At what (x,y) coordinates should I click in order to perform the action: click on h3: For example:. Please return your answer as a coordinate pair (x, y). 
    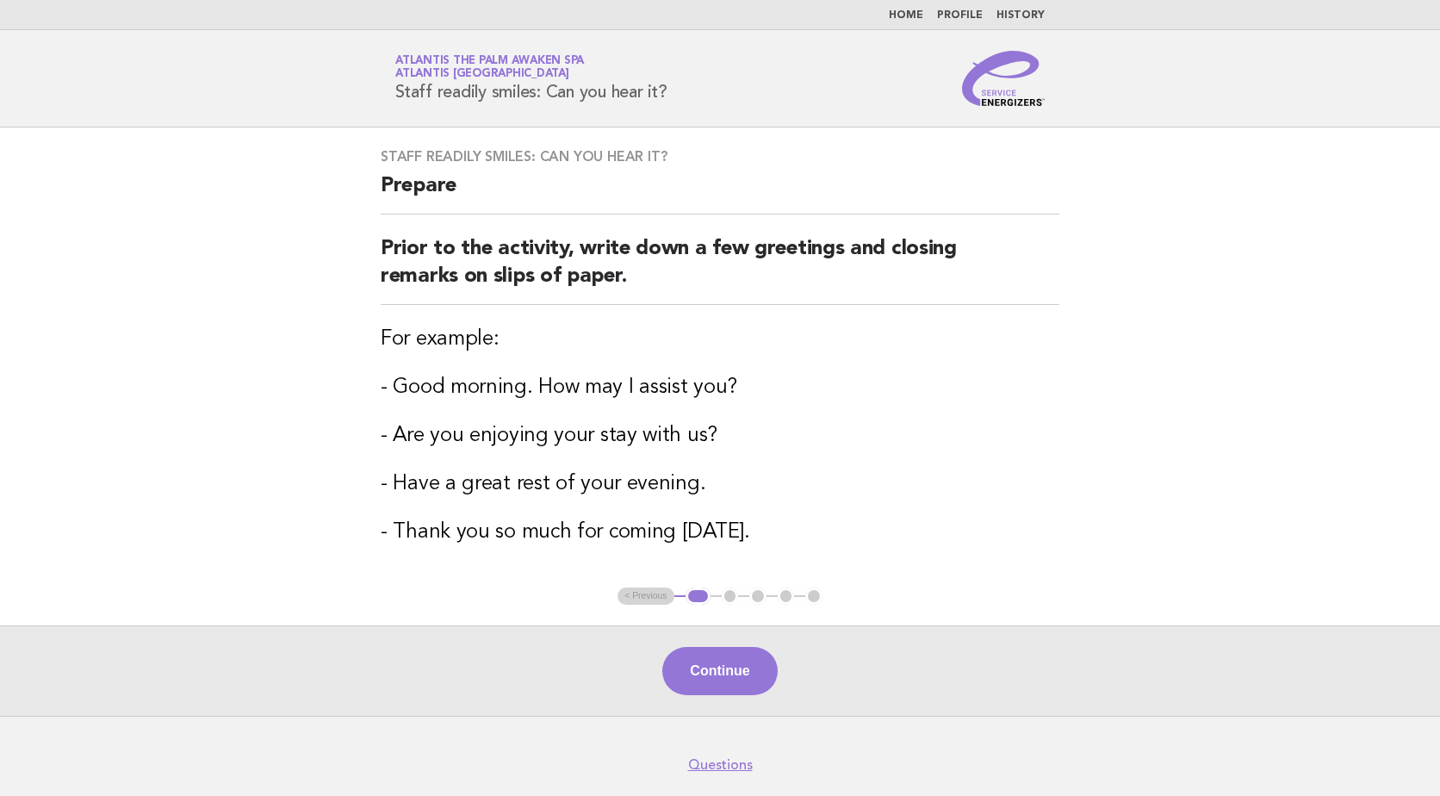
    Looking at the image, I should click on (720, 339).